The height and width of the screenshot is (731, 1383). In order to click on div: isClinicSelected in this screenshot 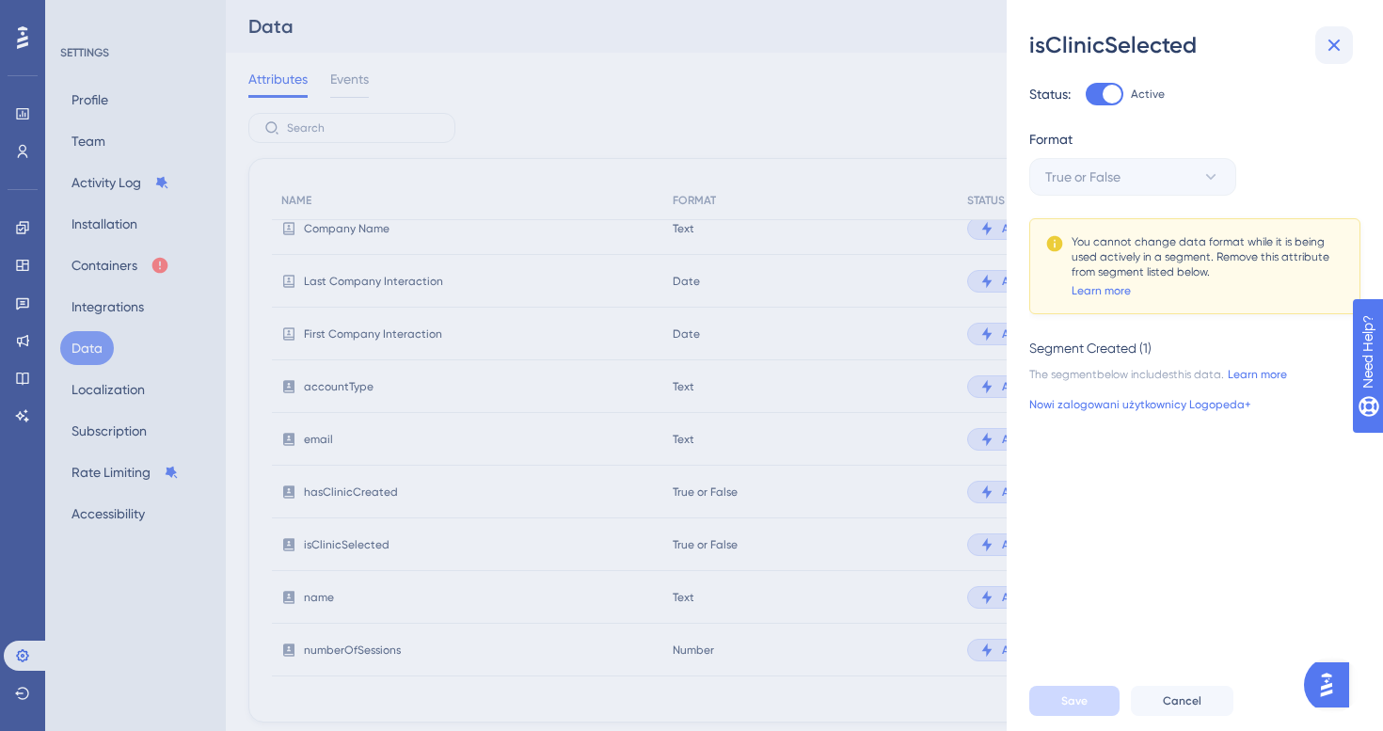, I will do `click(1195, 45)`.